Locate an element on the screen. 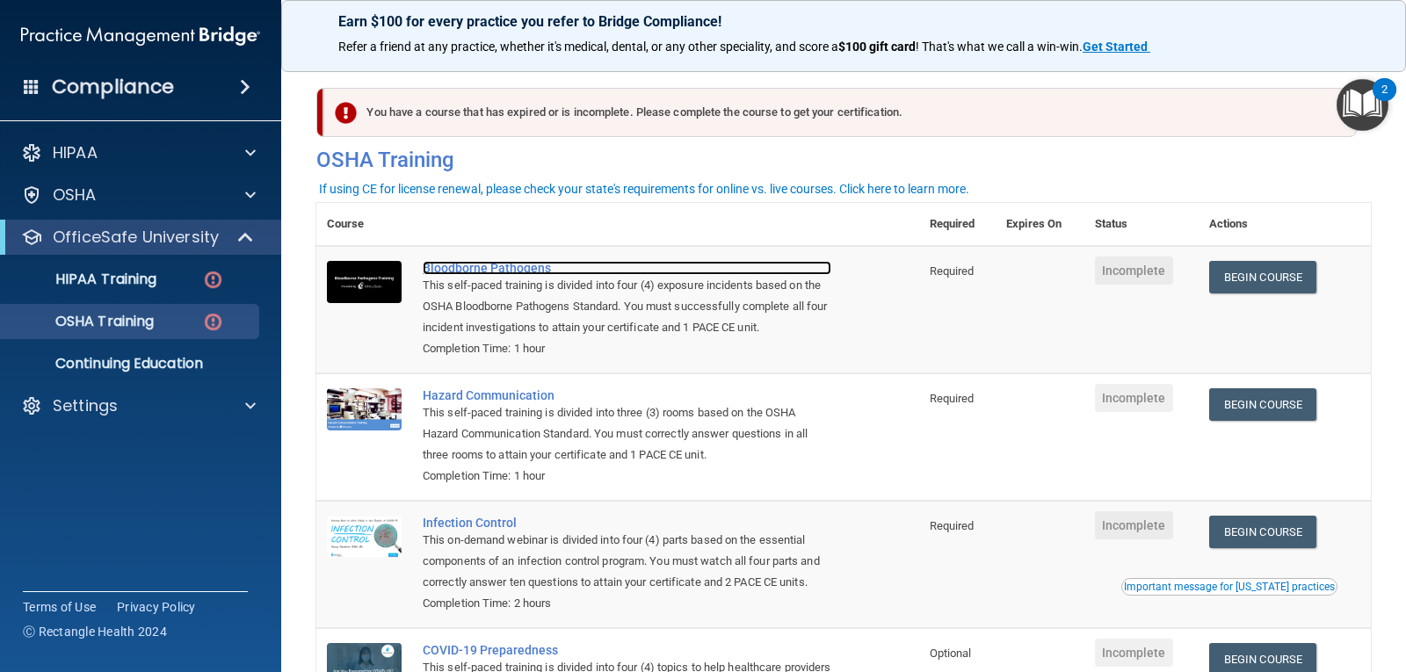 This screenshot has width=1406, height=672. a: Get Started is located at coordinates (1116, 47).